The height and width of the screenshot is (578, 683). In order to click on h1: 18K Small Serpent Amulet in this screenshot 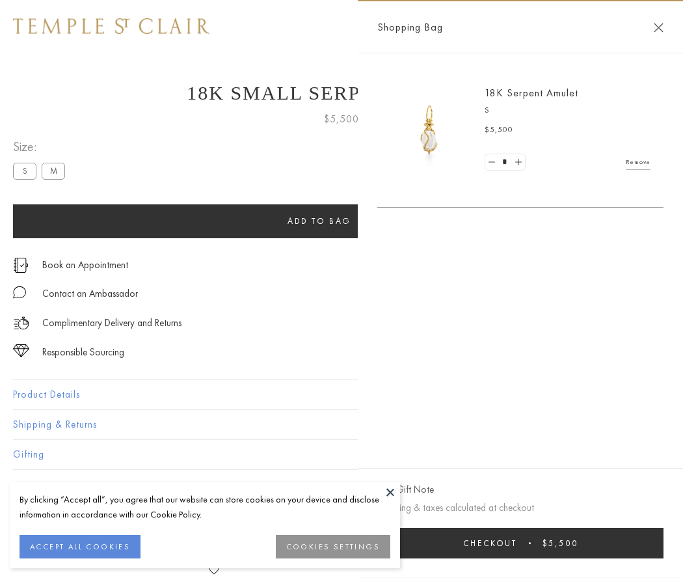, I will do `click(341, 93)`.